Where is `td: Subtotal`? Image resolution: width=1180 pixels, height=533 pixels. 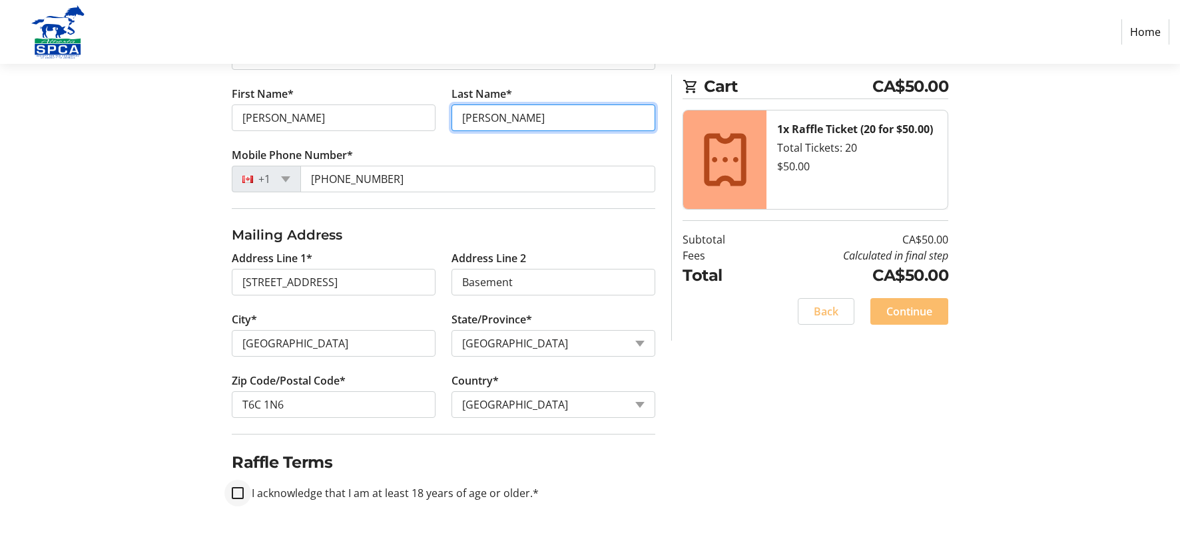
td: Subtotal is located at coordinates (720, 240).